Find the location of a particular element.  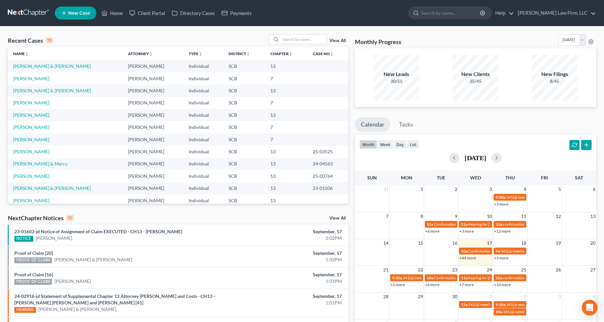

a: Districtunfold_more is located at coordinates (239, 54).